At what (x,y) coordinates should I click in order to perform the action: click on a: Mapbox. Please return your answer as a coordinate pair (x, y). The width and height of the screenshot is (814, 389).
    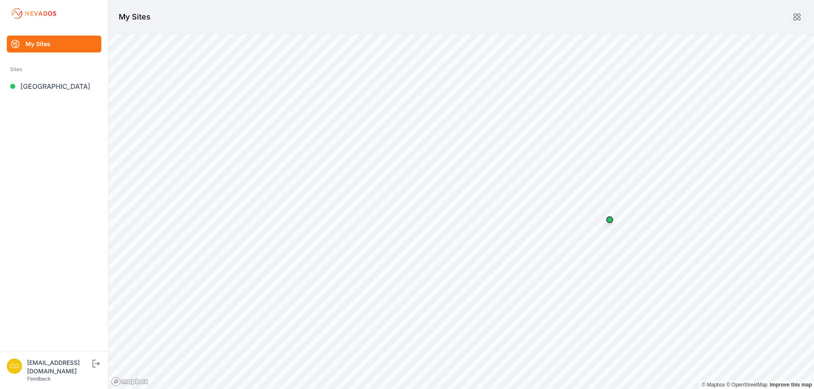
    Looking at the image, I should click on (713, 385).